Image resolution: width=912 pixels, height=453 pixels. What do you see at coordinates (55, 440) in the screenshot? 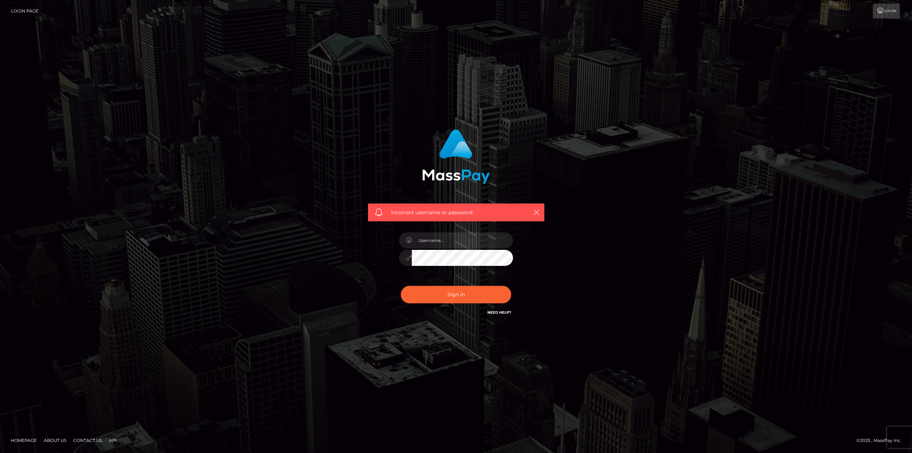
I see `a: About Us` at bounding box center [55, 440].